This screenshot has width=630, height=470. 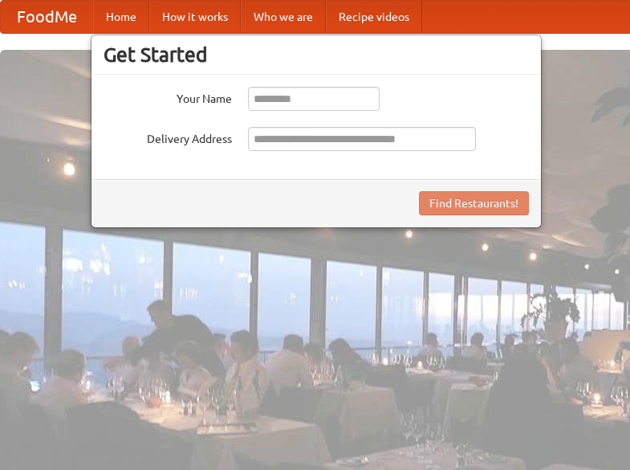 What do you see at coordinates (47, 17) in the screenshot?
I see `a: FoodMe` at bounding box center [47, 17].